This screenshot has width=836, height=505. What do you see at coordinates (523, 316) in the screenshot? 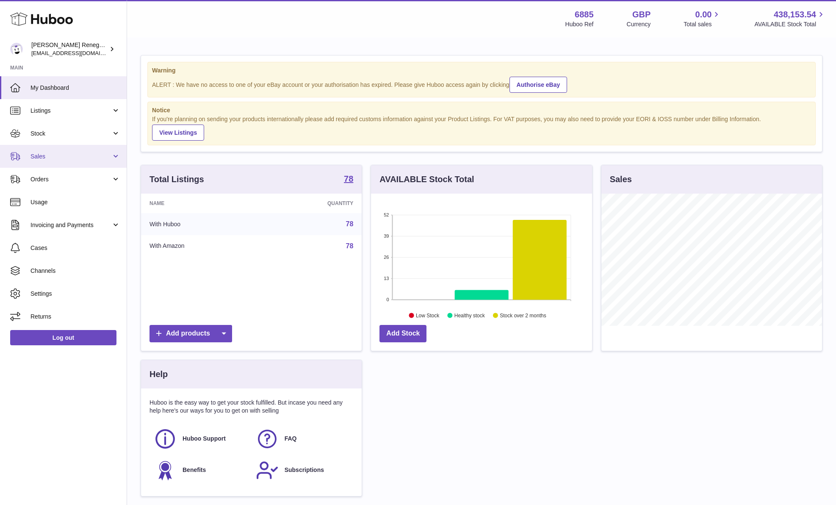
I see `text: Stock over 2 months` at bounding box center [523, 316].